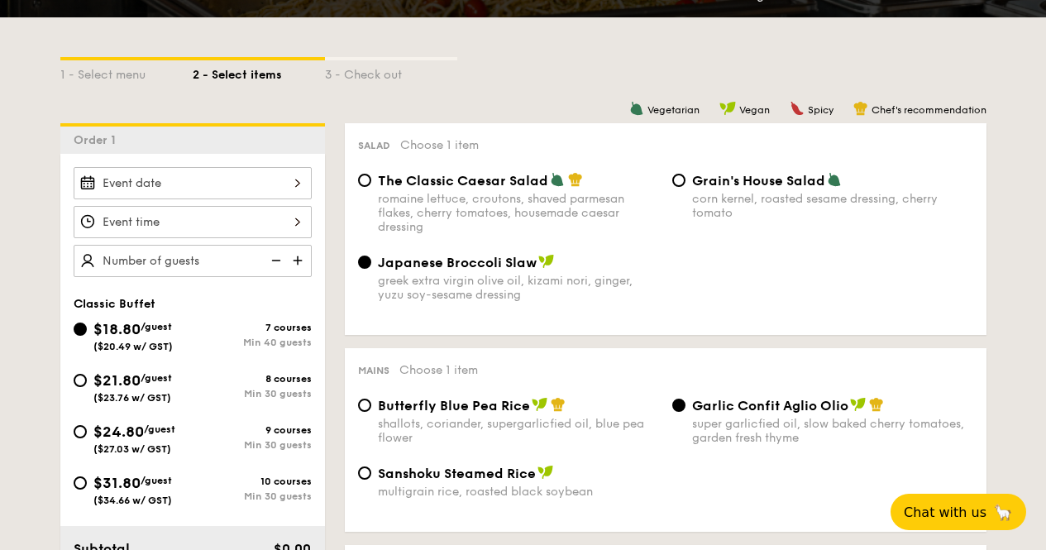 Image resolution: width=1046 pixels, height=550 pixels. What do you see at coordinates (193, 260) in the screenshot?
I see `input: Number of guests` at bounding box center [193, 260].